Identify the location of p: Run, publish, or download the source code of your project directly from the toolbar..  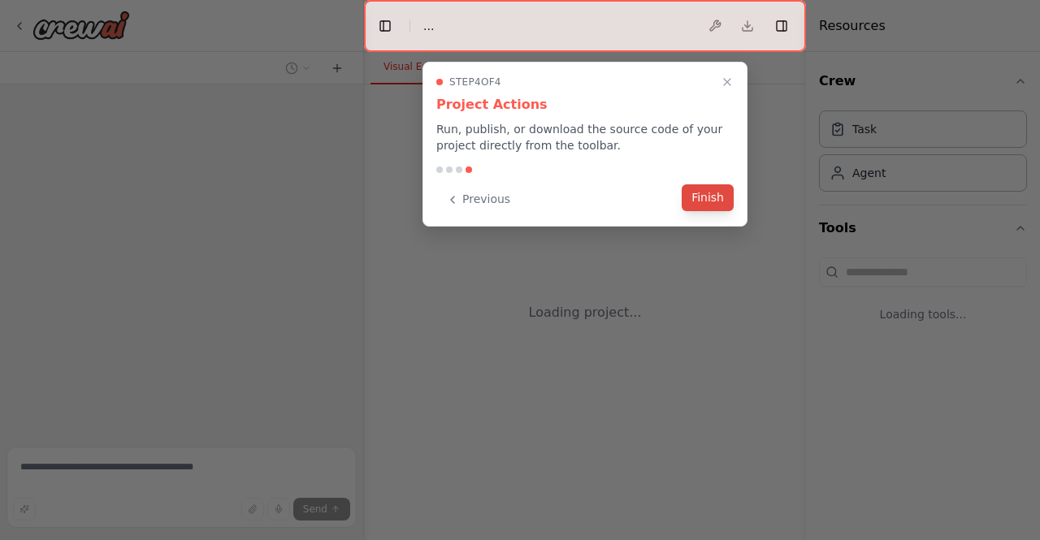
(585, 137).